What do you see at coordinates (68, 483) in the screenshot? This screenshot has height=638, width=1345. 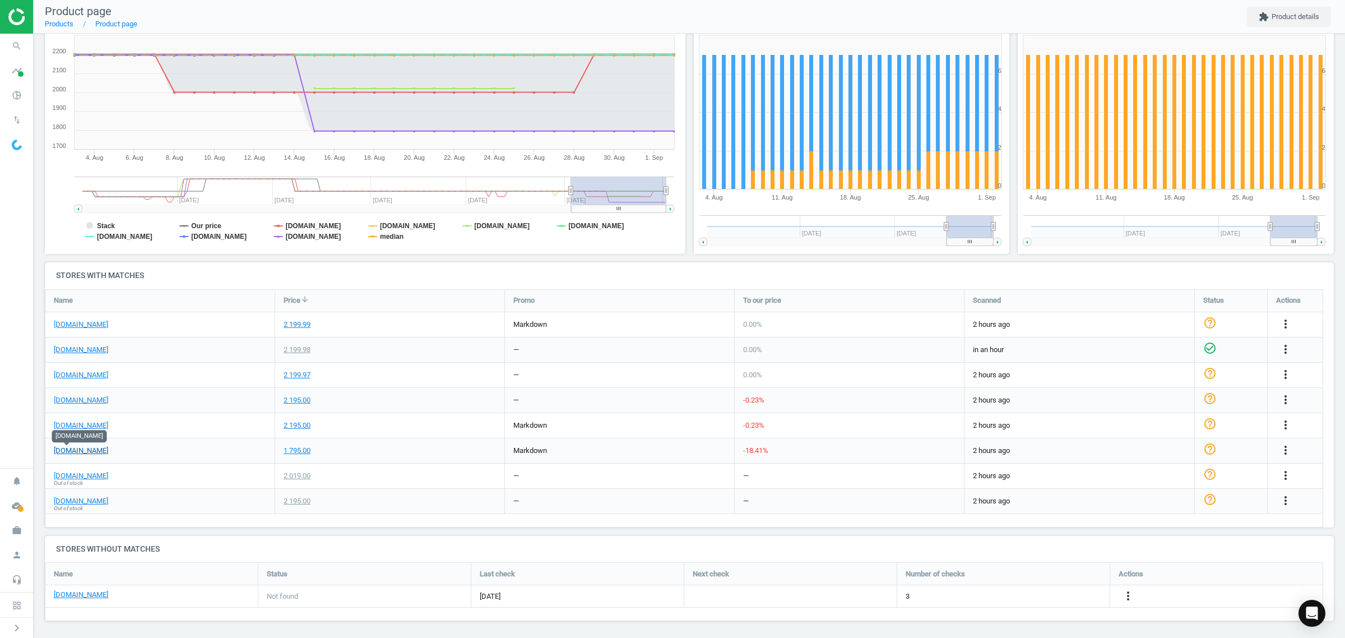 I see `span: Out of stock` at bounding box center [68, 483].